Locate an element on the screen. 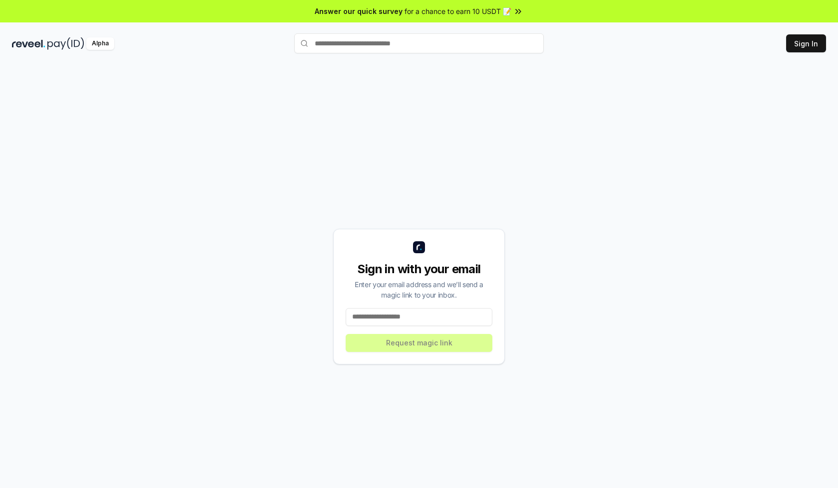 This screenshot has height=488, width=838. img: reveel_dark is located at coordinates (28, 43).